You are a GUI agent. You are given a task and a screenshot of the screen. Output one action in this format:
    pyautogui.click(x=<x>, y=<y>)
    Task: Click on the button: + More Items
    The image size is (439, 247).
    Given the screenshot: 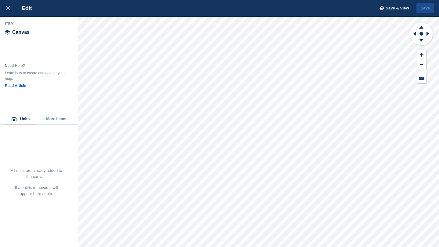 What is the action you would take?
    pyautogui.click(x=55, y=119)
    